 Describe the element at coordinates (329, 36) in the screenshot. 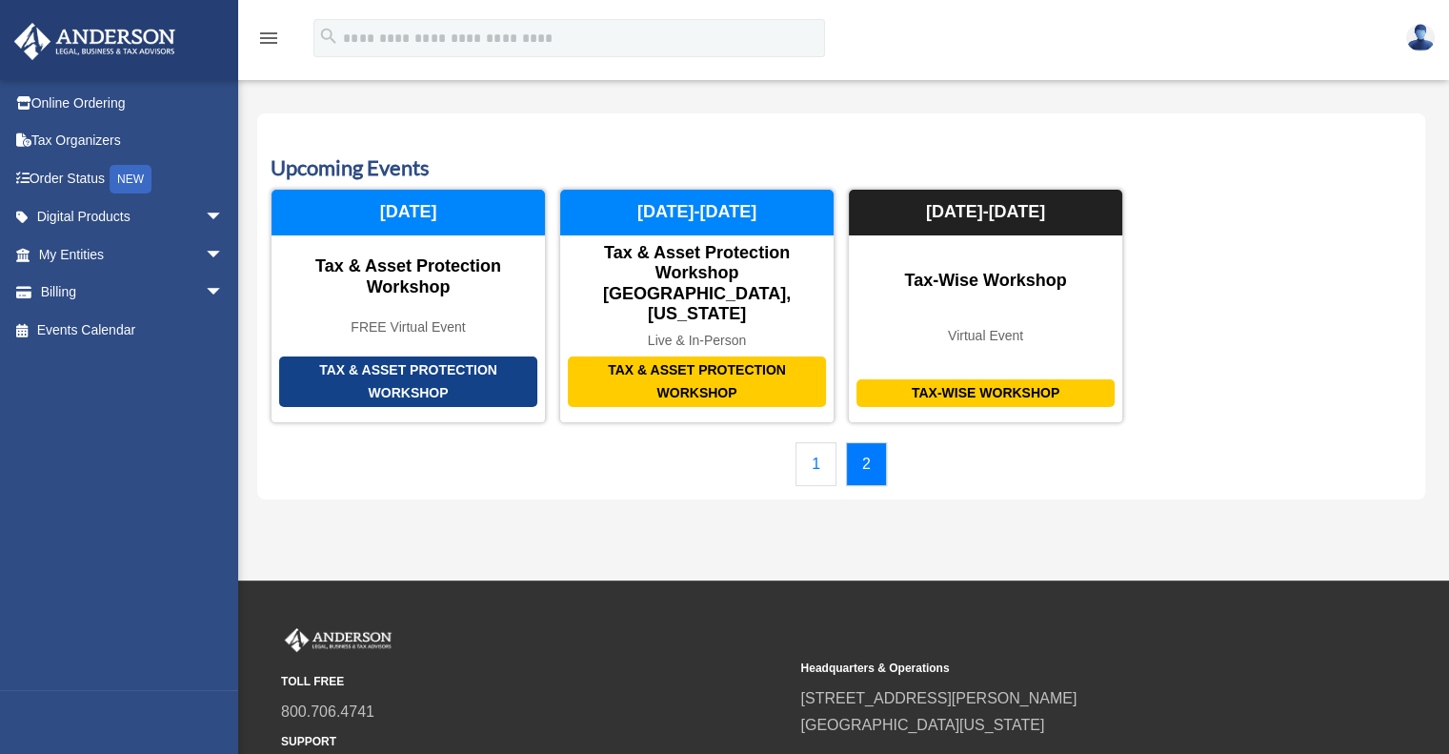

I see `i: search` at that location.